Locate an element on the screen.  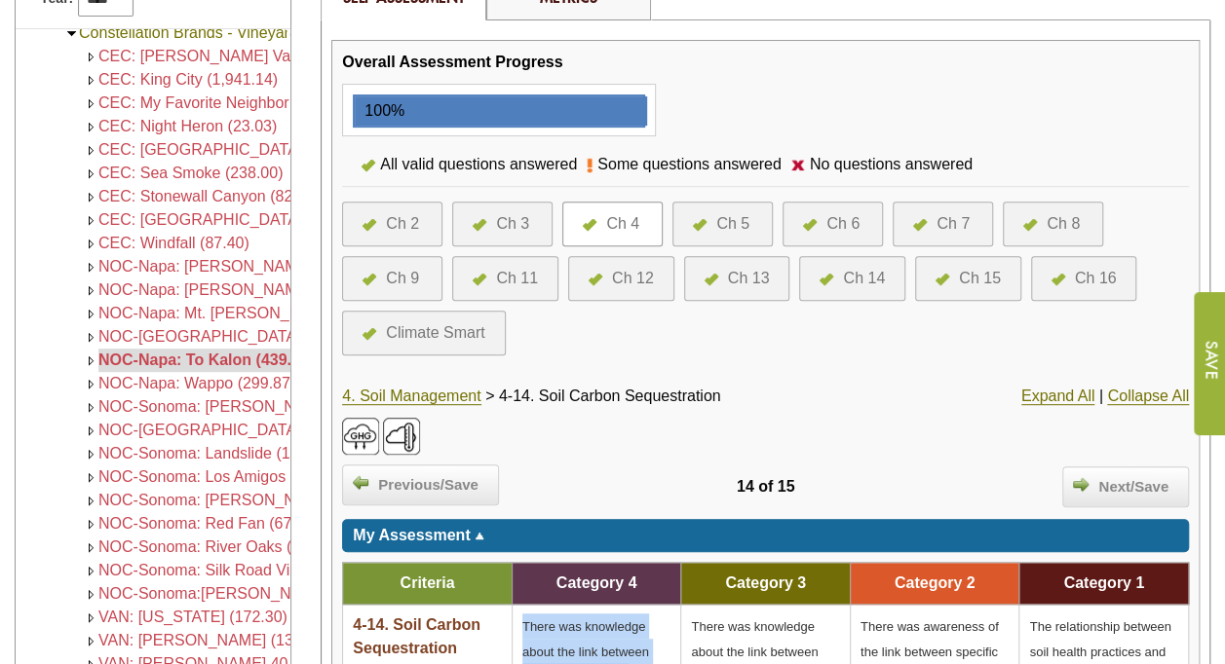
a: Expand All is located at coordinates (1058, 397).